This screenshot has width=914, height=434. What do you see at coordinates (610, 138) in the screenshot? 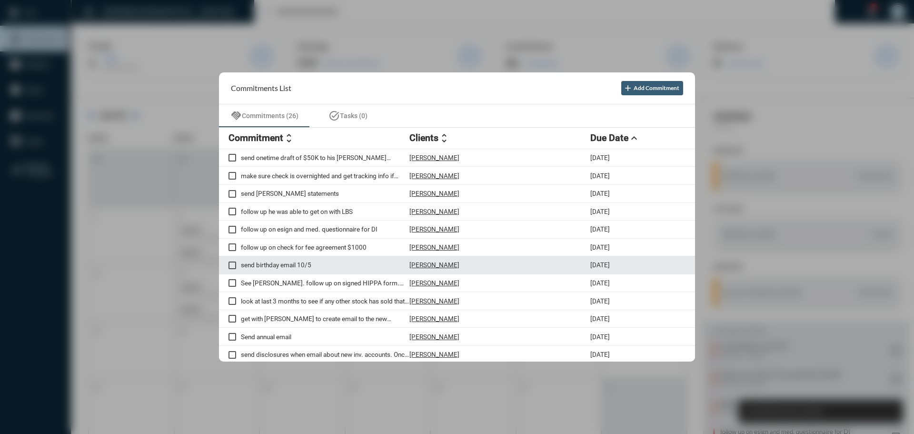
I see `h2: Due Date` at bounding box center [610, 138].